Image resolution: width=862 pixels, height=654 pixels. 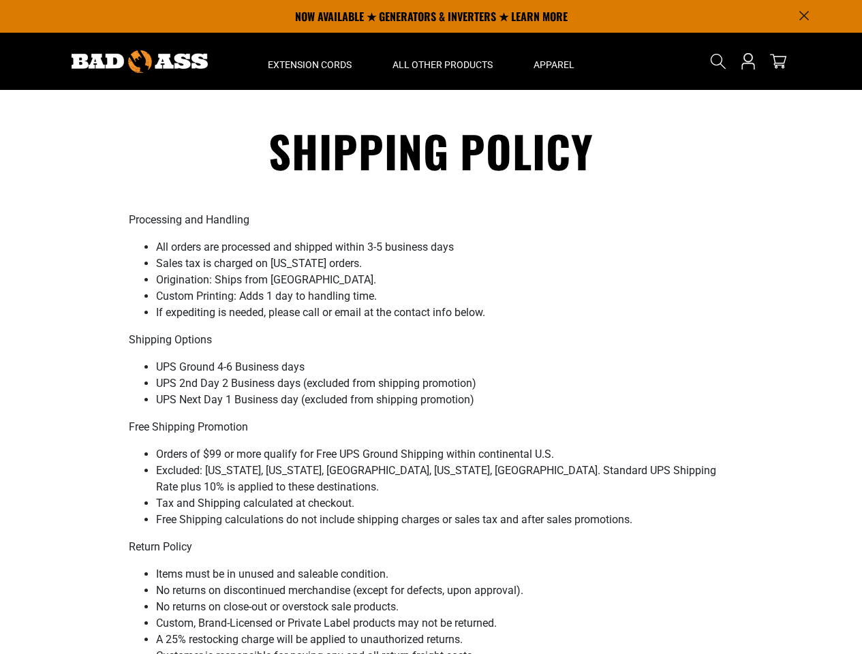 I want to click on strong: Shipping Options, so click(x=170, y=339).